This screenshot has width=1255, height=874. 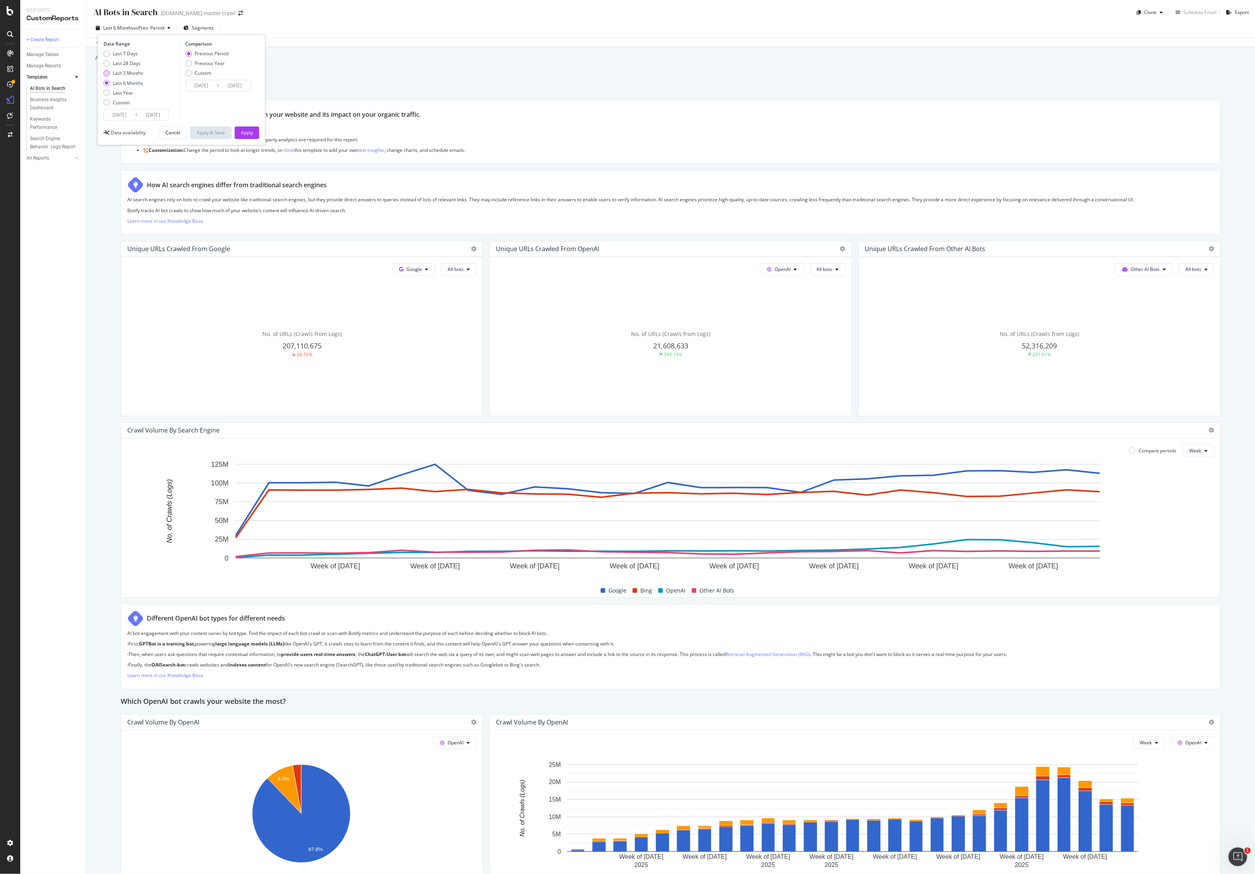 What do you see at coordinates (1194, 12) in the screenshot?
I see `button: Schedule Email` at bounding box center [1194, 12].